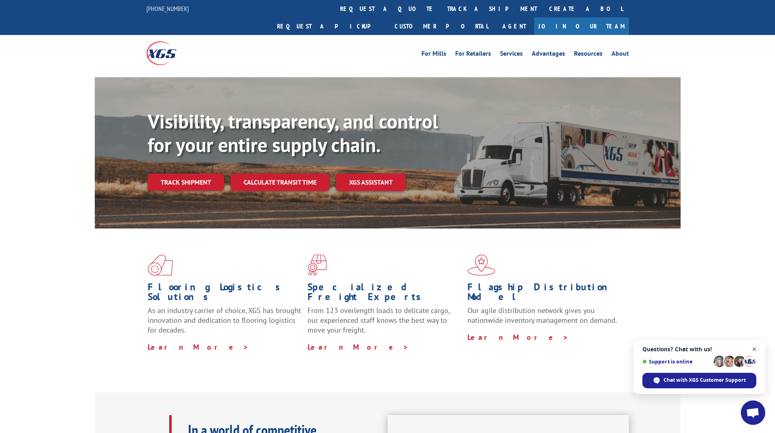 Image resolution: width=775 pixels, height=433 pixels. Describe the element at coordinates (225, 294) in the screenshot. I see `h1: Flooring Logistics Solutions` at that location.